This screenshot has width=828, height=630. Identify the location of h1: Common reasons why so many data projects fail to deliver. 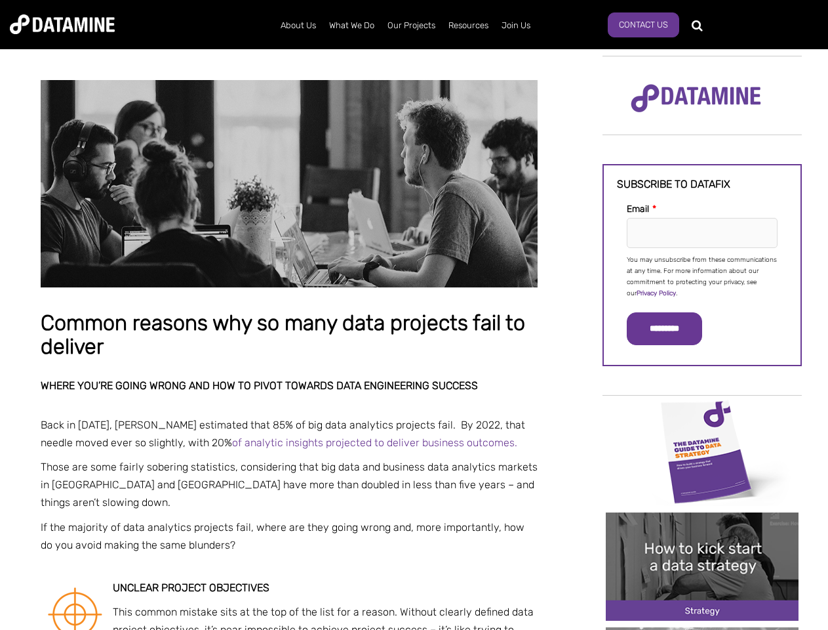
(289, 334).